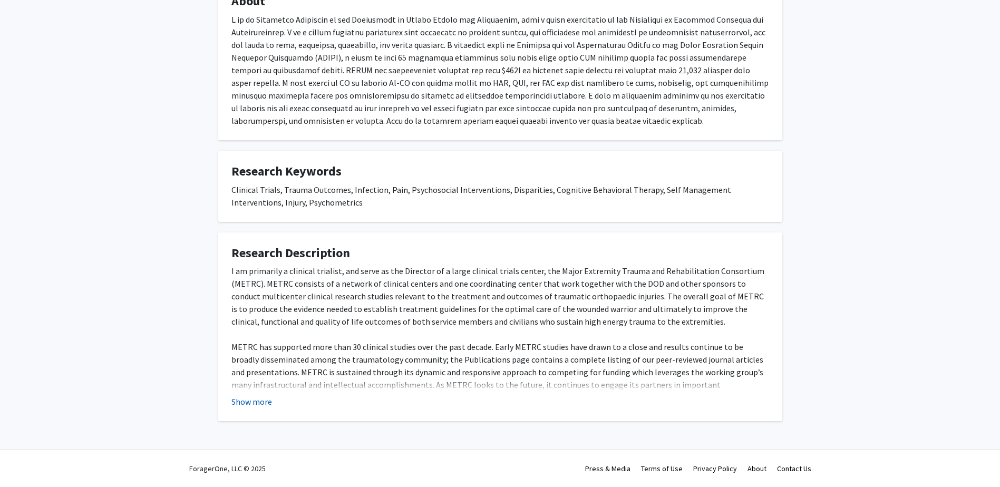 Image resolution: width=1000 pixels, height=487 pixels. I want to click on div: Clinical Trials, Trauma Outcomes, Infection, Pain, Psychosocial Interventions, Disparities, Cogni..., so click(500, 196).